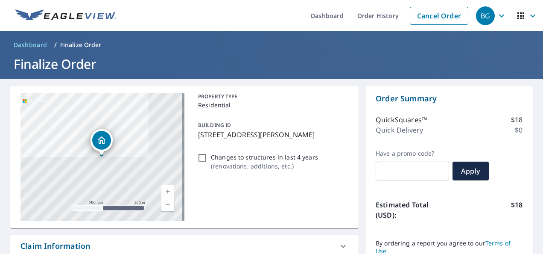 This screenshot has width=543, height=254. Describe the element at coordinates (264, 166) in the screenshot. I see `p: ( renovations, additions, etc. )` at that location.